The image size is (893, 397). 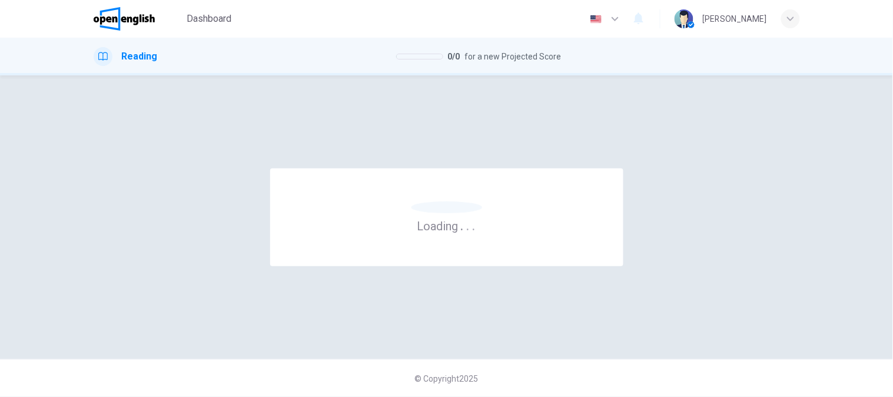 What do you see at coordinates (595, 19) in the screenshot?
I see `img: en` at bounding box center [595, 19].